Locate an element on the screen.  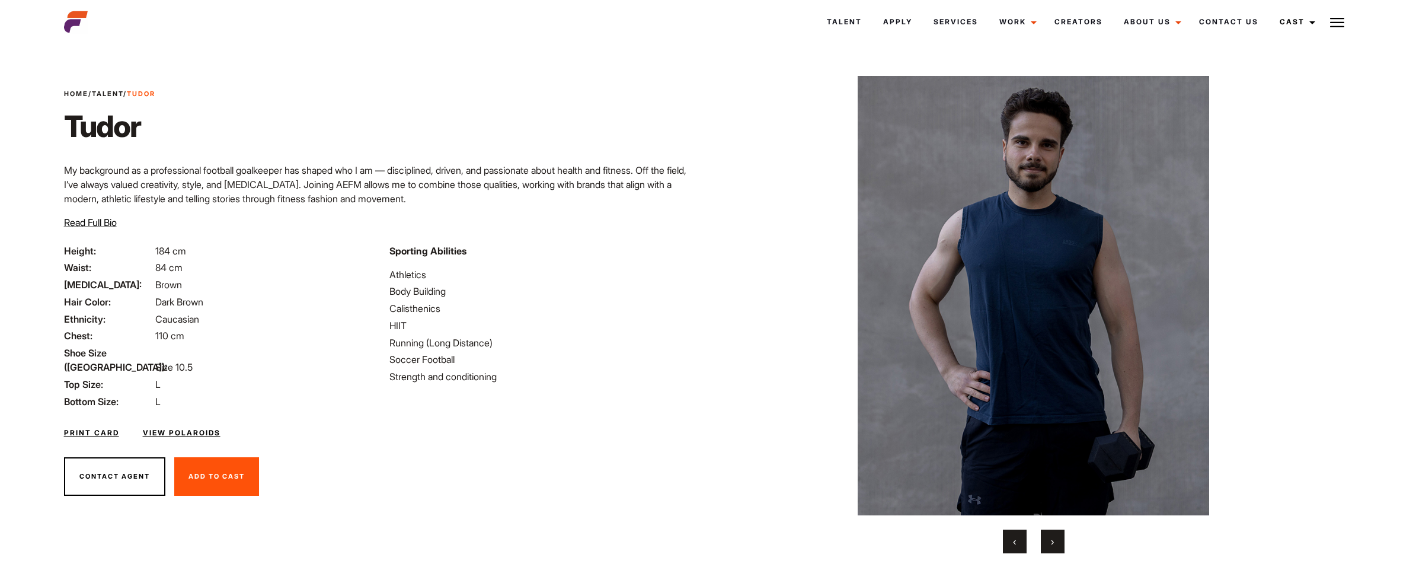
img: Burger icon is located at coordinates (1337, 23).